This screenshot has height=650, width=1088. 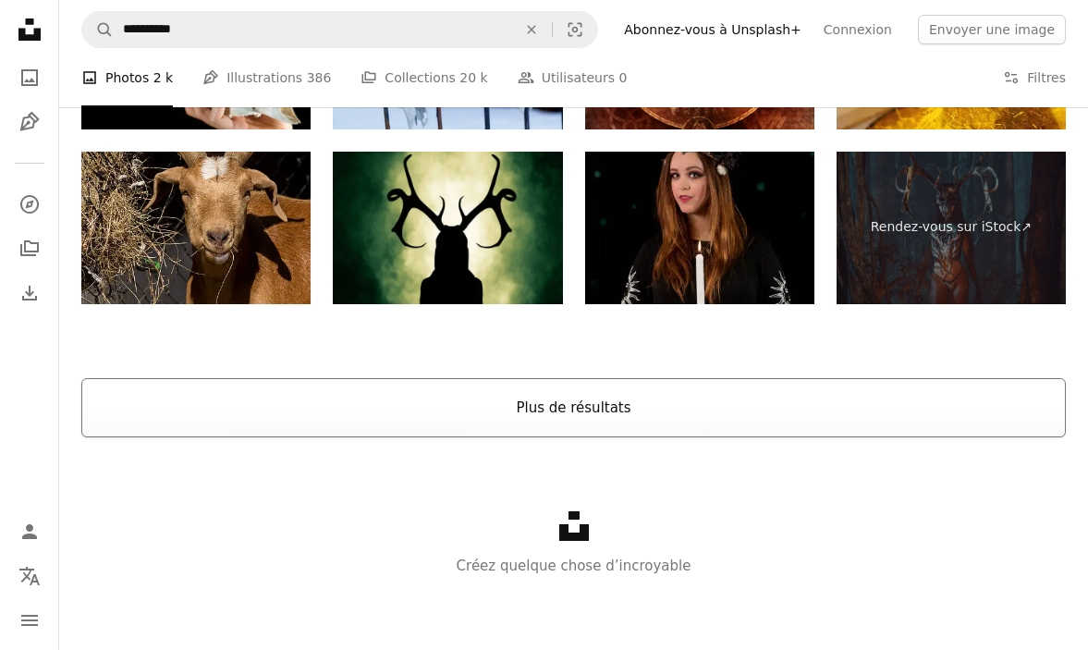 I want to click on a: Connexion / S’inscrire, so click(x=30, y=531).